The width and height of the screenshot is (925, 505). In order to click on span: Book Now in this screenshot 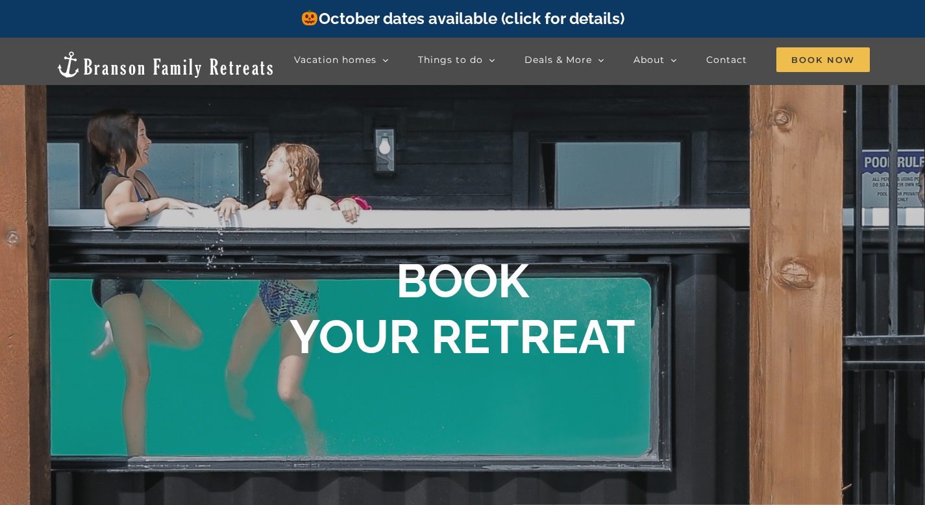, I will do `click(823, 60)`.